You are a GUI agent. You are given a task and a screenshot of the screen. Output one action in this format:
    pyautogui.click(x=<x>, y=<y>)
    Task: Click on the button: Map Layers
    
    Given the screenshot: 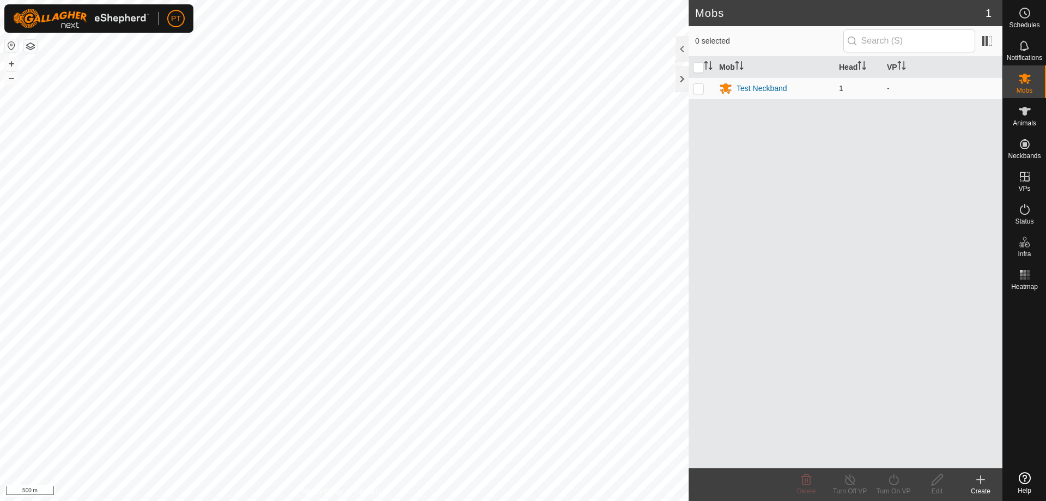 What is the action you would take?
    pyautogui.click(x=30, y=46)
    